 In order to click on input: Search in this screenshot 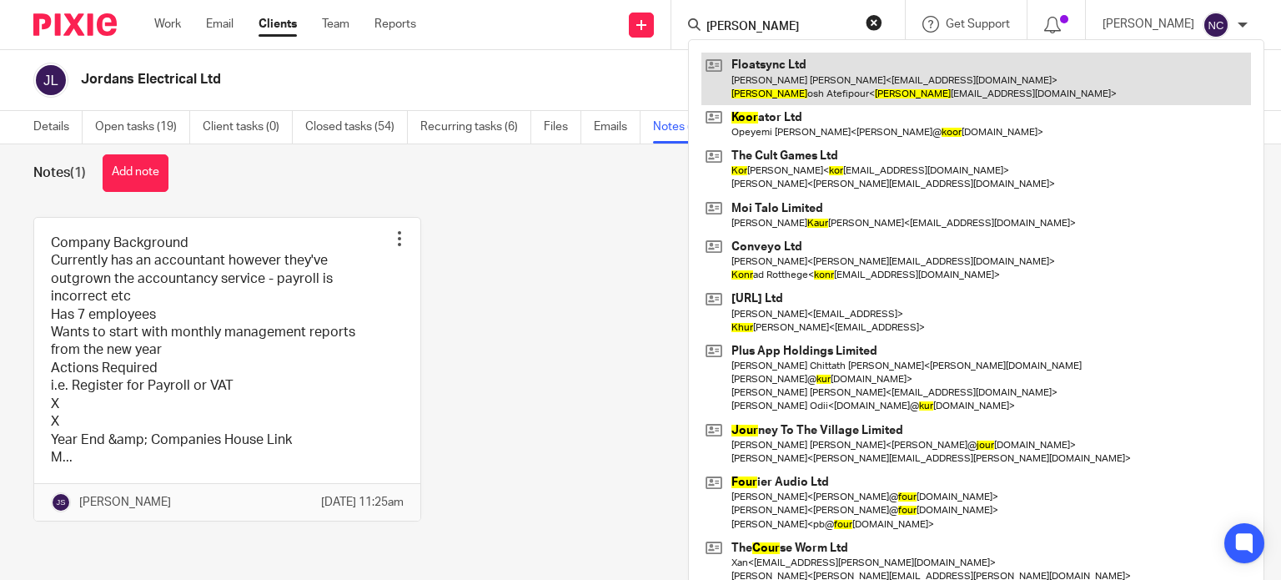, I will do `click(780, 28)`.